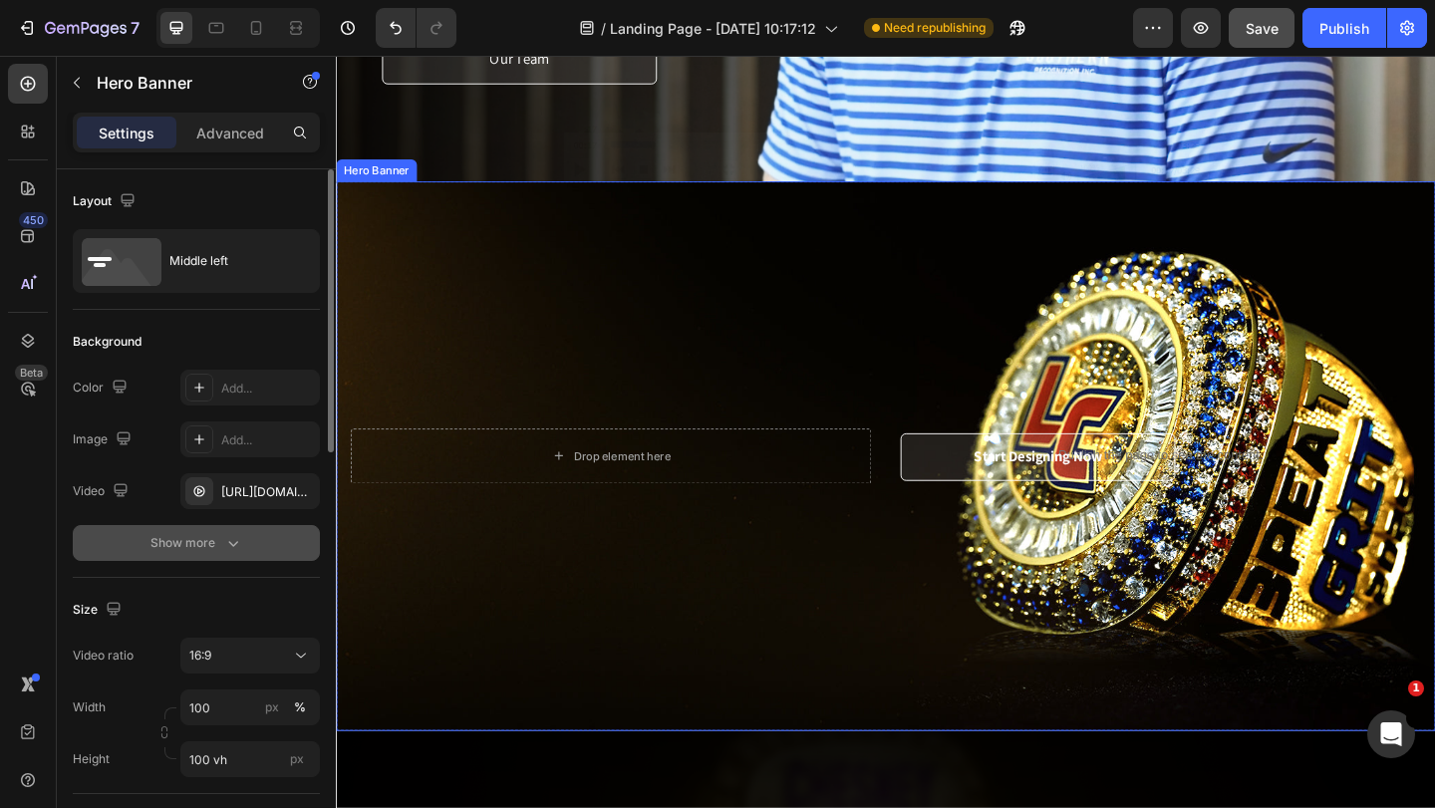  I want to click on div: Undo/Redo, so click(416, 28).